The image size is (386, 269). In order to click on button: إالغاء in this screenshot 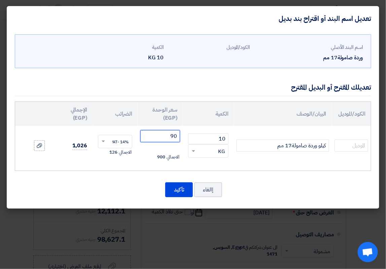, I will do `click(208, 190)`.